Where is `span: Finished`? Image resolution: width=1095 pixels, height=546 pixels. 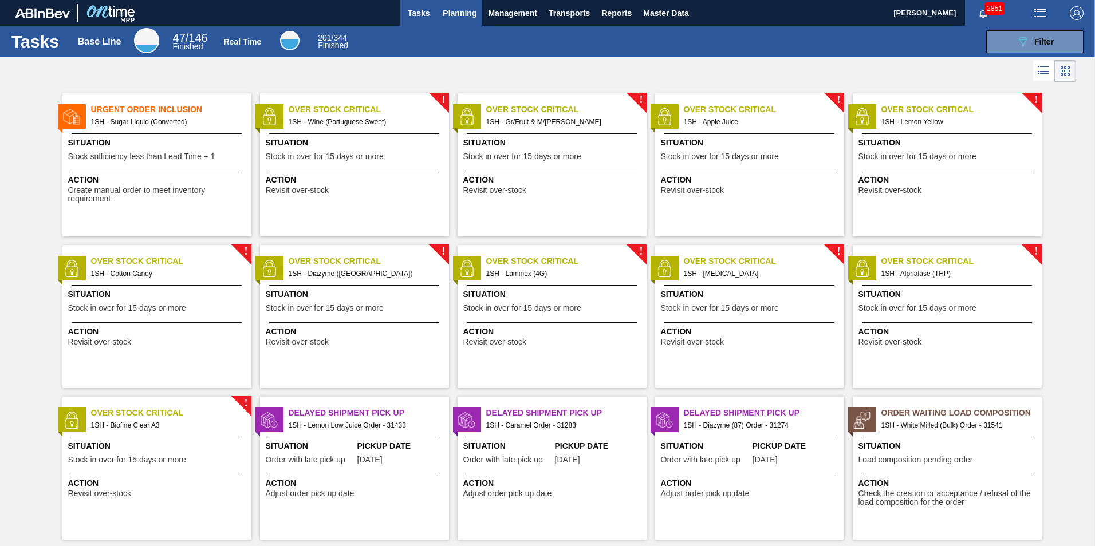 span: Finished is located at coordinates (333, 45).